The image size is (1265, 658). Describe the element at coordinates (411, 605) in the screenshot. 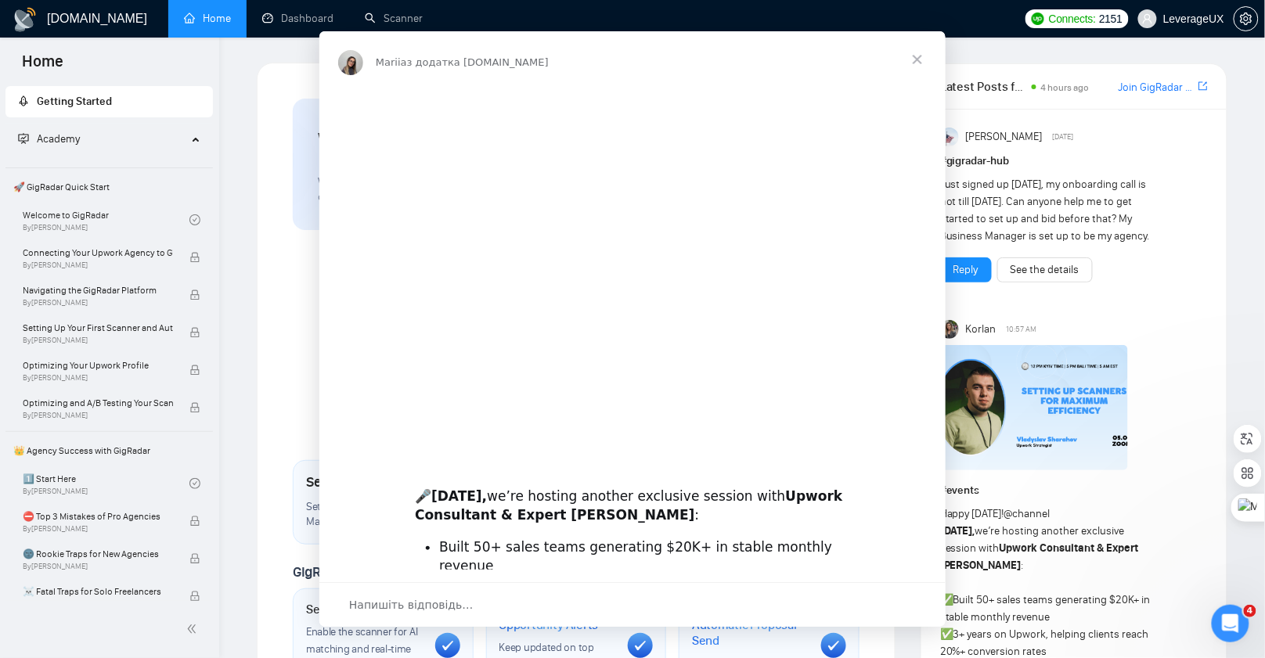

I see `span: Напишіть відповідь…` at that location.